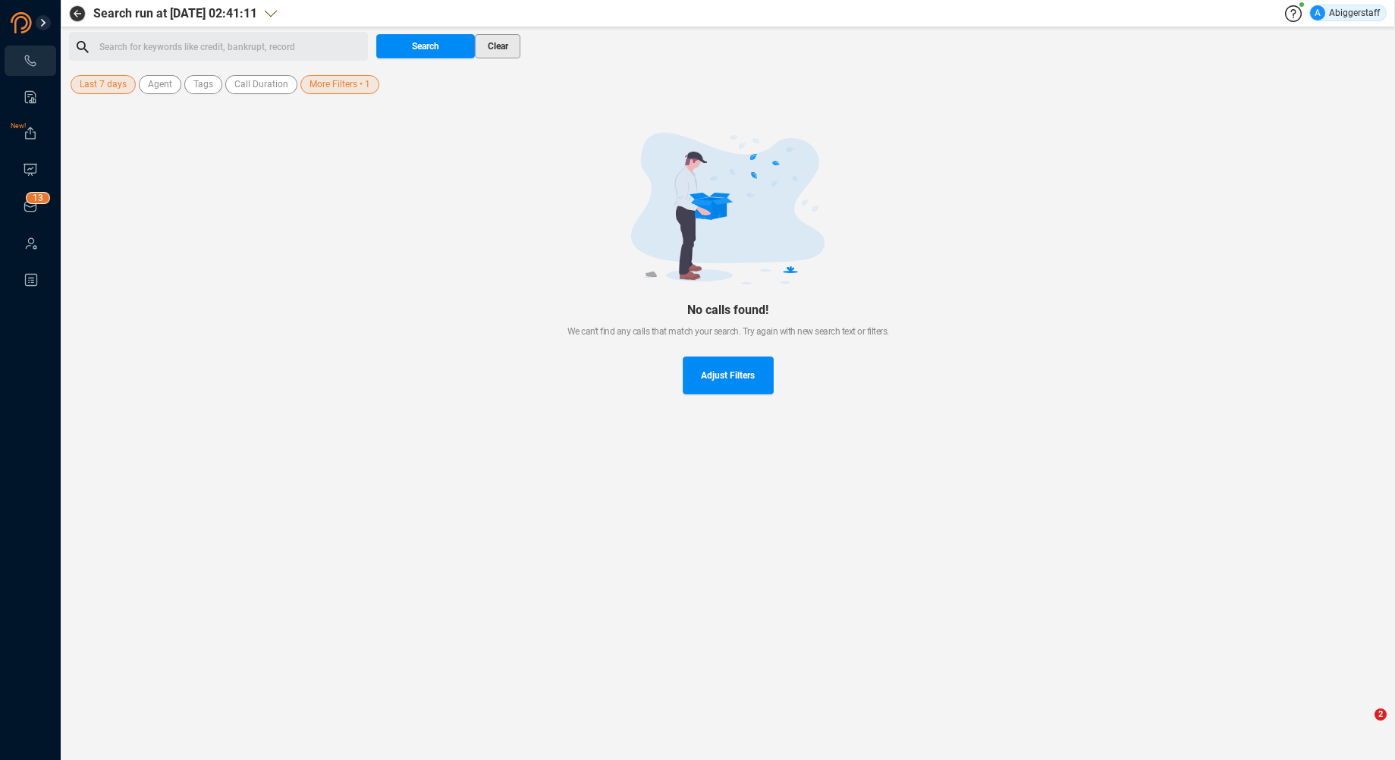  Describe the element at coordinates (160, 84) in the screenshot. I see `button: Agent` at that location.